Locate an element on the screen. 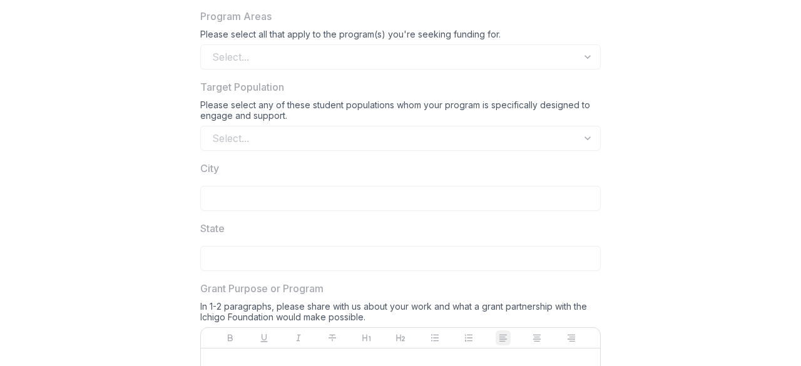 This screenshot has width=801, height=366. p: Grant Purpose or Program is located at coordinates (261, 288).